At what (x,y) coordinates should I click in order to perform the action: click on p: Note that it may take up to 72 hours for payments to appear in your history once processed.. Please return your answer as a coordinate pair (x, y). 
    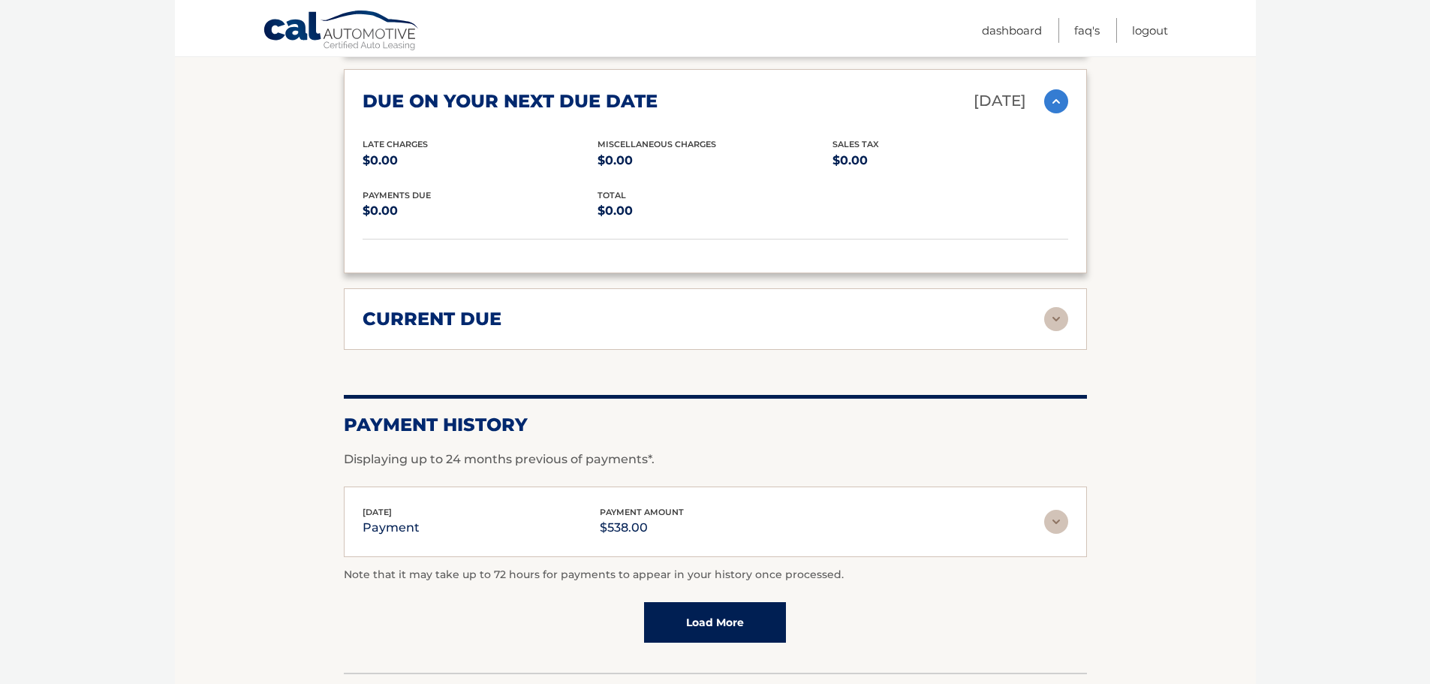
    Looking at the image, I should click on (715, 575).